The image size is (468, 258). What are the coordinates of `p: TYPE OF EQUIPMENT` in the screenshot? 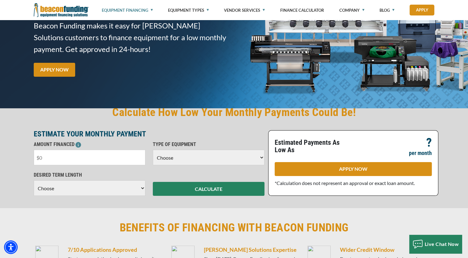 It's located at (208, 144).